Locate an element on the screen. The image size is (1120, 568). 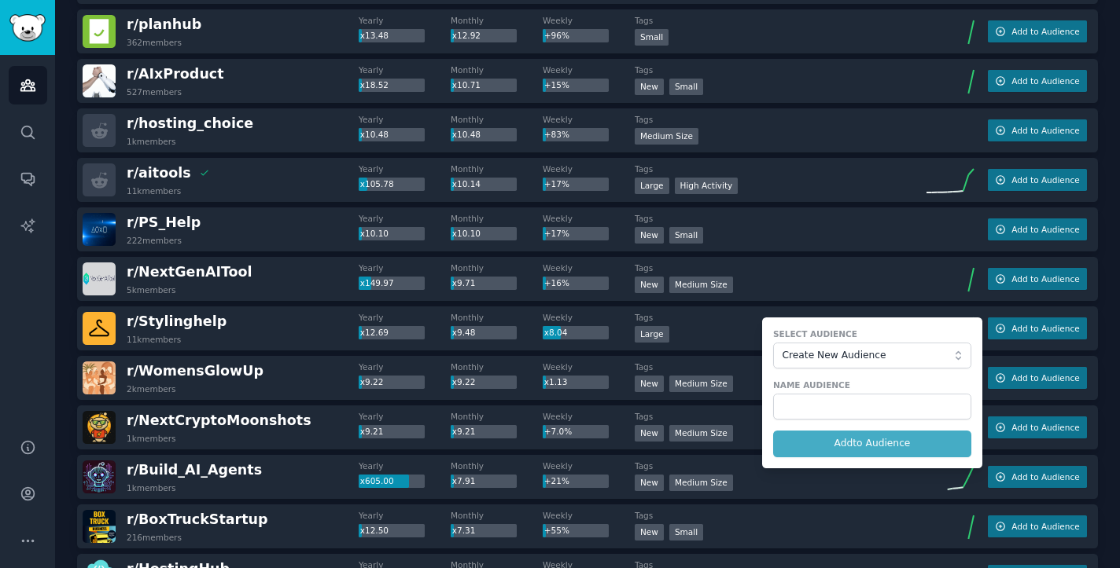
img: Build_AI_Agents is located at coordinates (99, 477).